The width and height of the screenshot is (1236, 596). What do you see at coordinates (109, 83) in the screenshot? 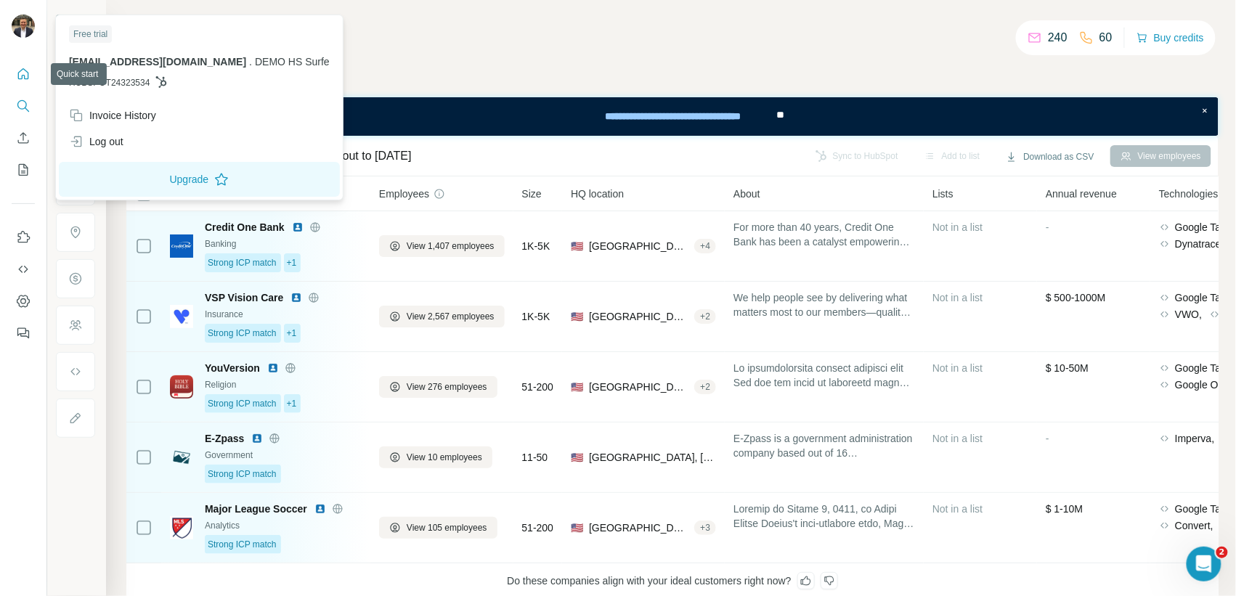
I see `span: HUBSPOT24323534` at bounding box center [109, 83].